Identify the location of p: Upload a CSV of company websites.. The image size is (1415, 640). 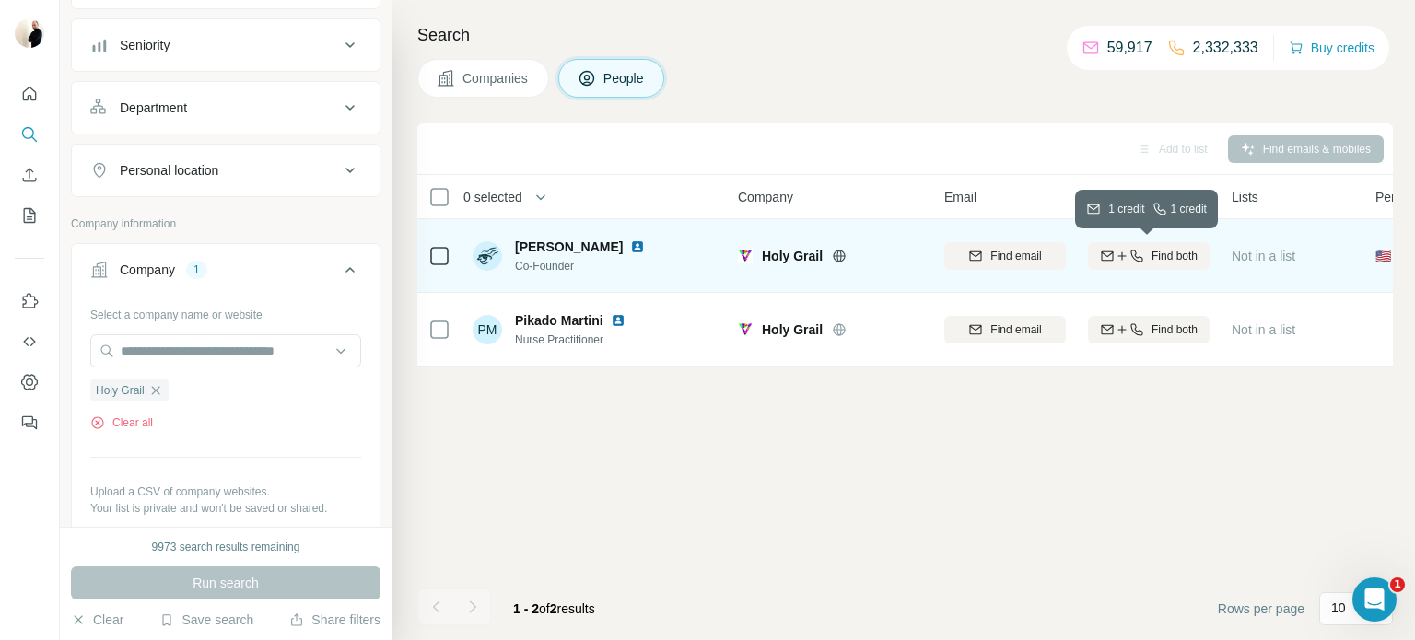
(226, 492).